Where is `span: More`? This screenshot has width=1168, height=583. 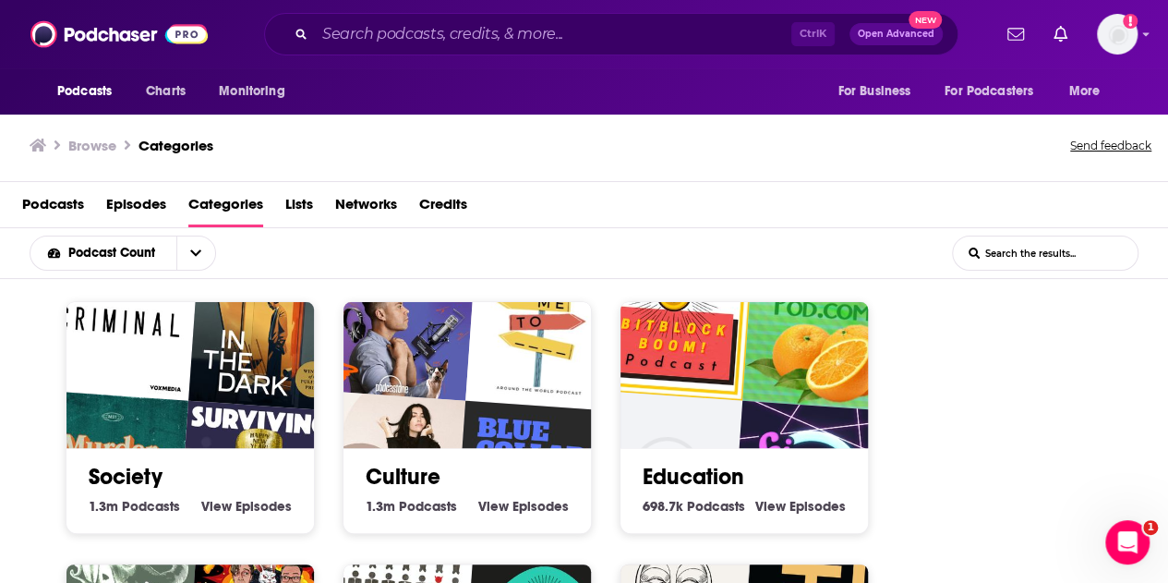 span: More is located at coordinates (1085, 91).